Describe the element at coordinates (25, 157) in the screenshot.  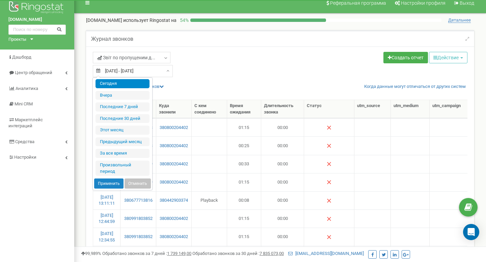
I see `span: Настройки` at that location.